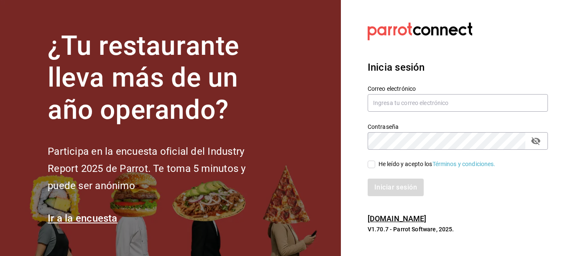  Describe the element at coordinates (161, 169) in the screenshot. I see `h2: Participa en la encuesta oficial del Industry Report 2025 de Parrot. Te toma 5 minutos y puede se...` at that location.